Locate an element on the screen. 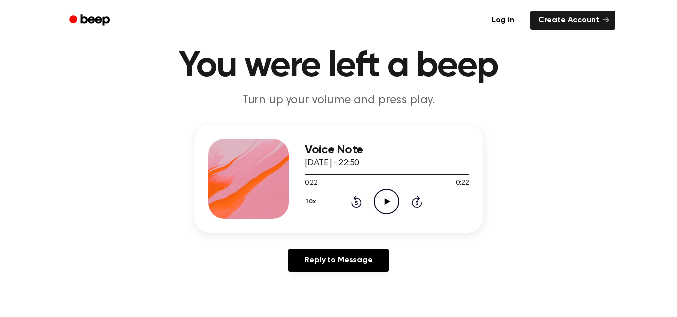 This screenshot has height=317, width=677. h1: You were left a beep is located at coordinates (339, 66).